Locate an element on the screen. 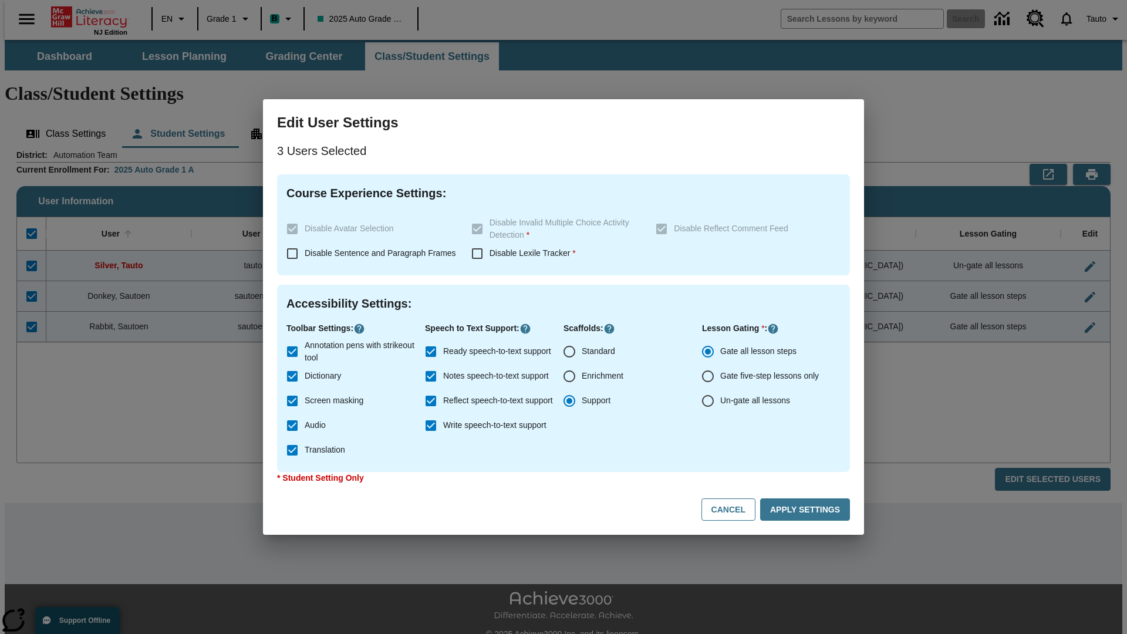 The image size is (1127, 634). p: * Student Setting Only is located at coordinates (564, 478).